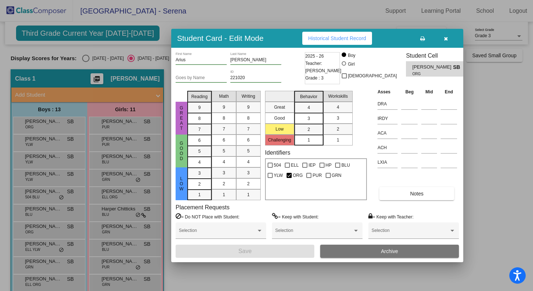  I want to click on button: Save, so click(245, 252).